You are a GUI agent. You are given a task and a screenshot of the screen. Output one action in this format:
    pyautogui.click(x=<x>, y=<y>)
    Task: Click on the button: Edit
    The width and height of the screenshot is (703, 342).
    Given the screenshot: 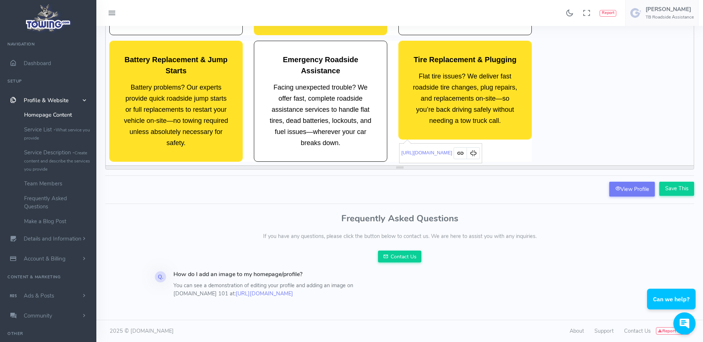 What is the action you would take?
    pyautogui.click(x=460, y=153)
    